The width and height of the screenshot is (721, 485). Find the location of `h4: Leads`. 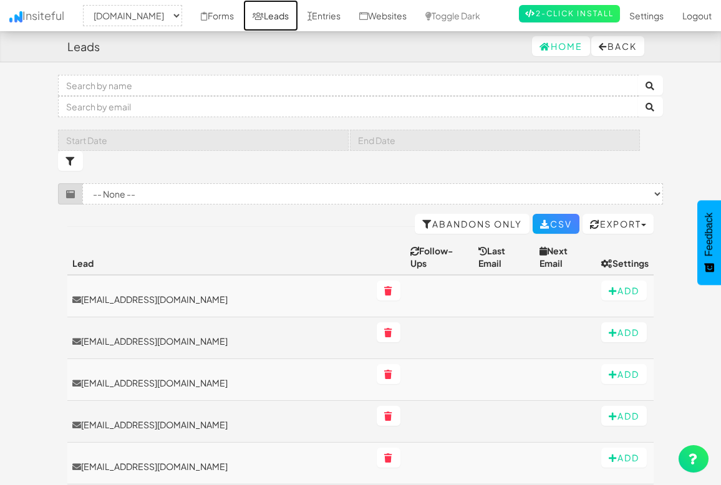

h4: Leads is located at coordinates (84, 47).